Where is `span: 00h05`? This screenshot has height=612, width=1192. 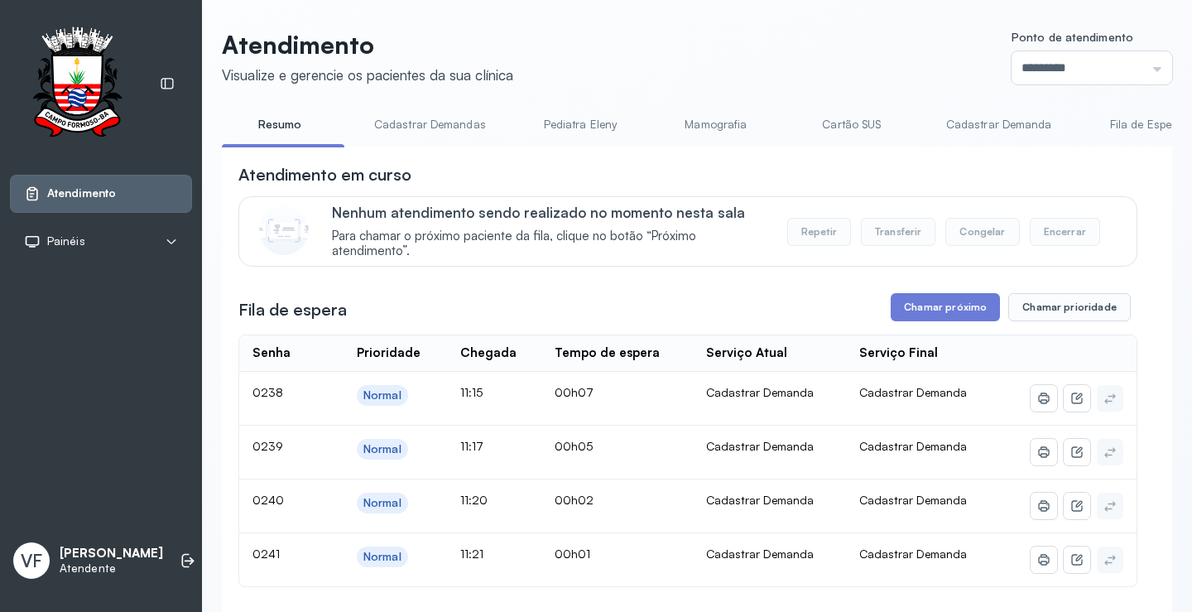 span: 00h05 is located at coordinates (574, 445).